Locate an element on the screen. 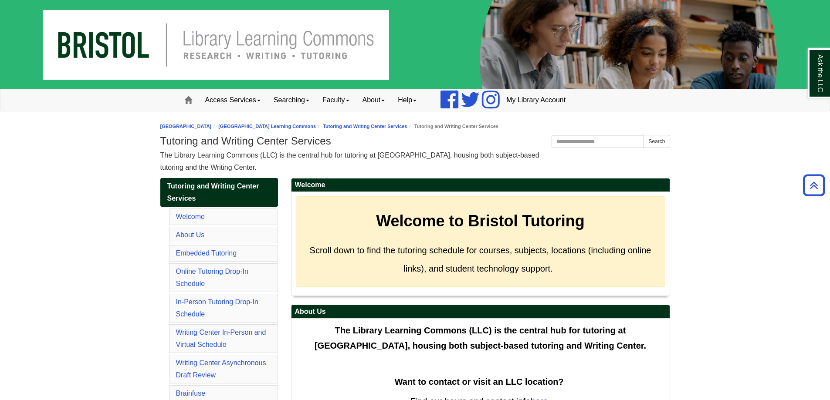 This screenshot has width=830, height=400. a: Access Services is located at coordinates (233, 100).